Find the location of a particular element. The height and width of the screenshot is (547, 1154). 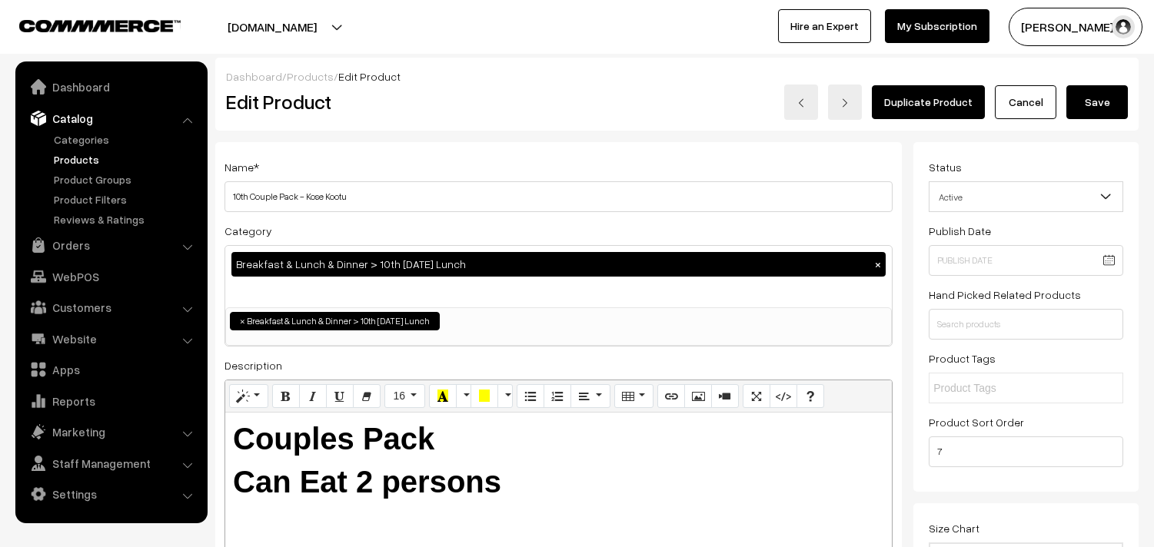

a: Settings is located at coordinates (111, 494).